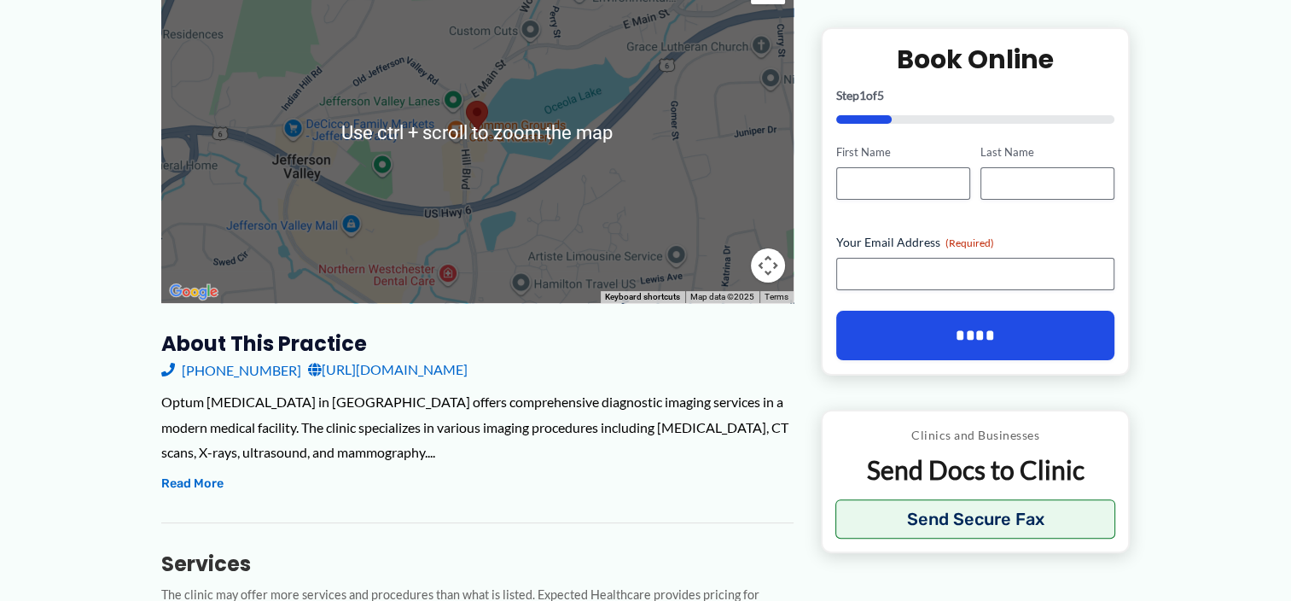  Describe the element at coordinates (975, 242) in the screenshot. I see `label: Your Email Address` at that location.